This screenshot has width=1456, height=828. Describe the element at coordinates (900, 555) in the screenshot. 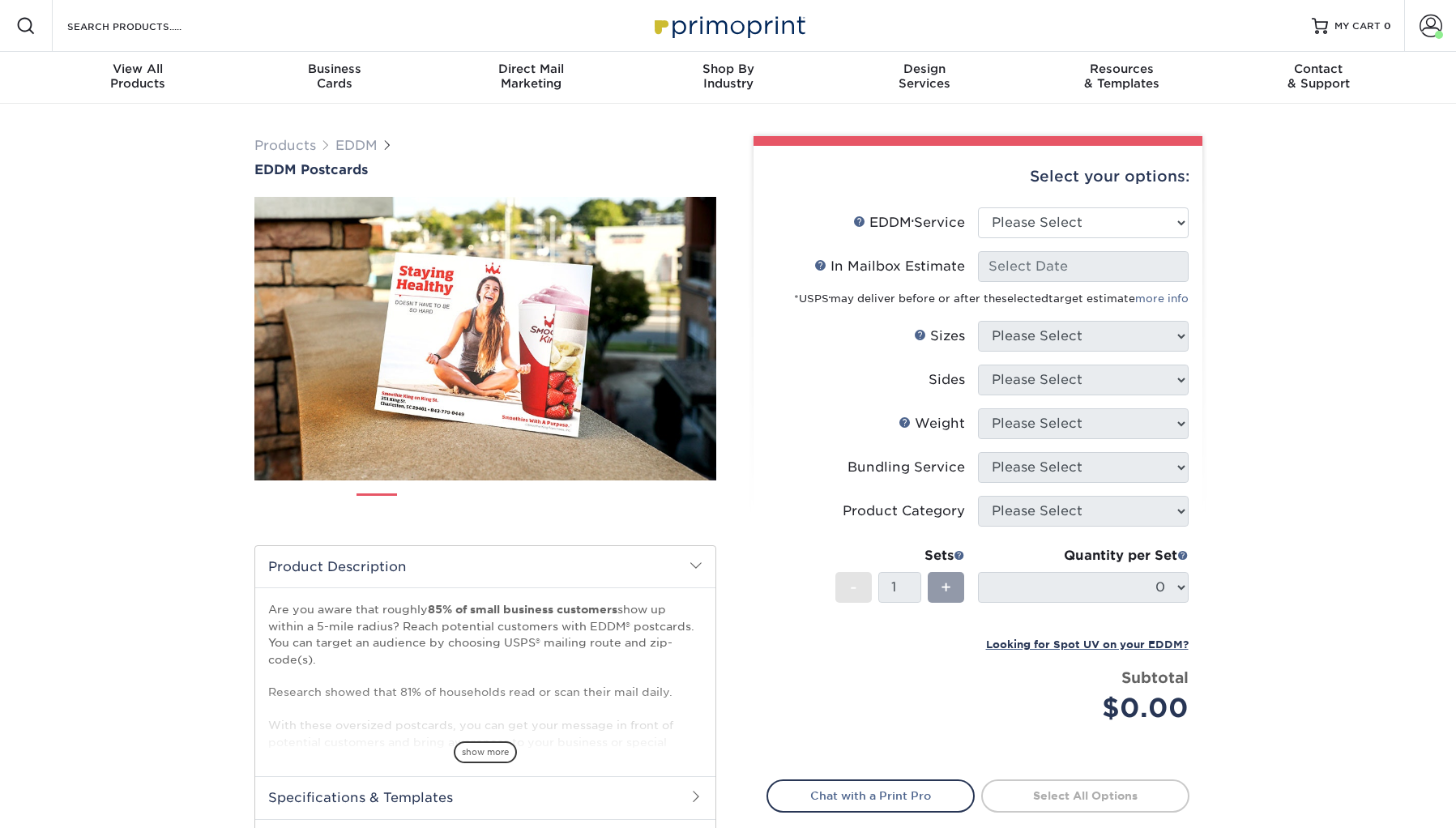

I see `div: Sets` at that location.